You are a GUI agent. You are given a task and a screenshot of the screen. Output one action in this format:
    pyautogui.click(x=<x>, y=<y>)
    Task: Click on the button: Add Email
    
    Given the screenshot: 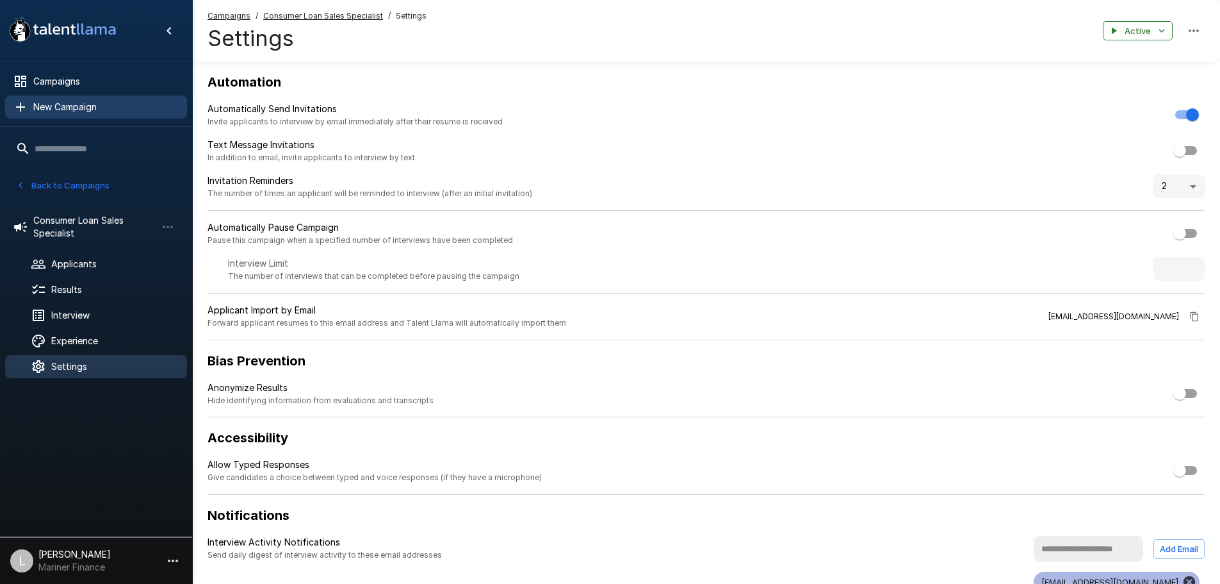 What is the action you would take?
    pyautogui.click(x=1179, y=548)
    